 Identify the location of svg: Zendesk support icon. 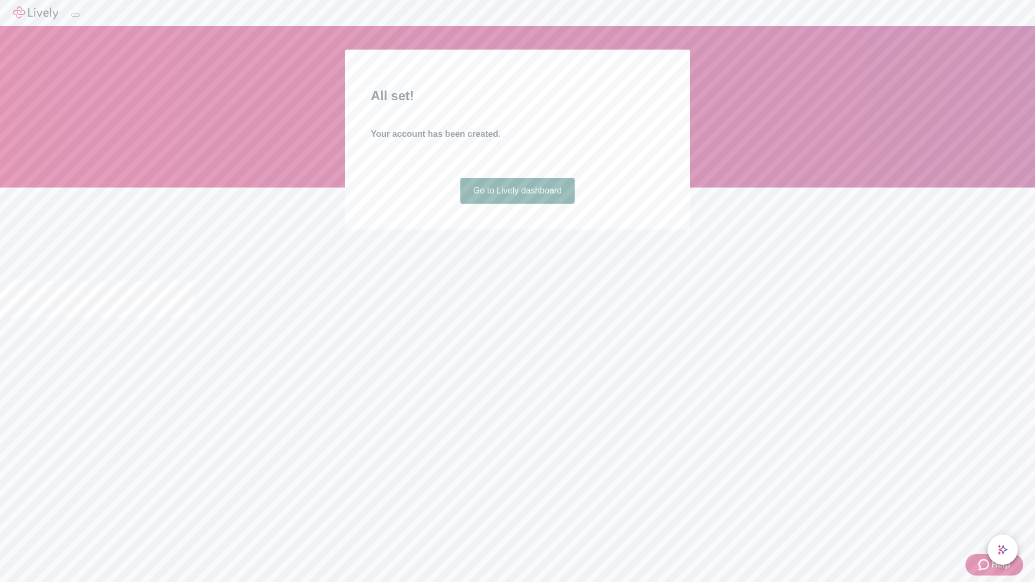
(985, 565).